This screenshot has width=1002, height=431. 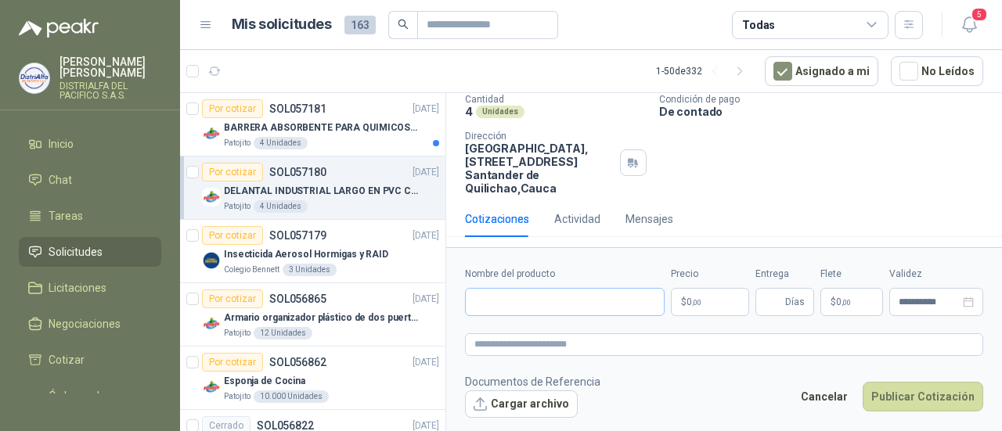 What do you see at coordinates (251, 270) in the screenshot?
I see `p: Colegio Bennett` at bounding box center [251, 270].